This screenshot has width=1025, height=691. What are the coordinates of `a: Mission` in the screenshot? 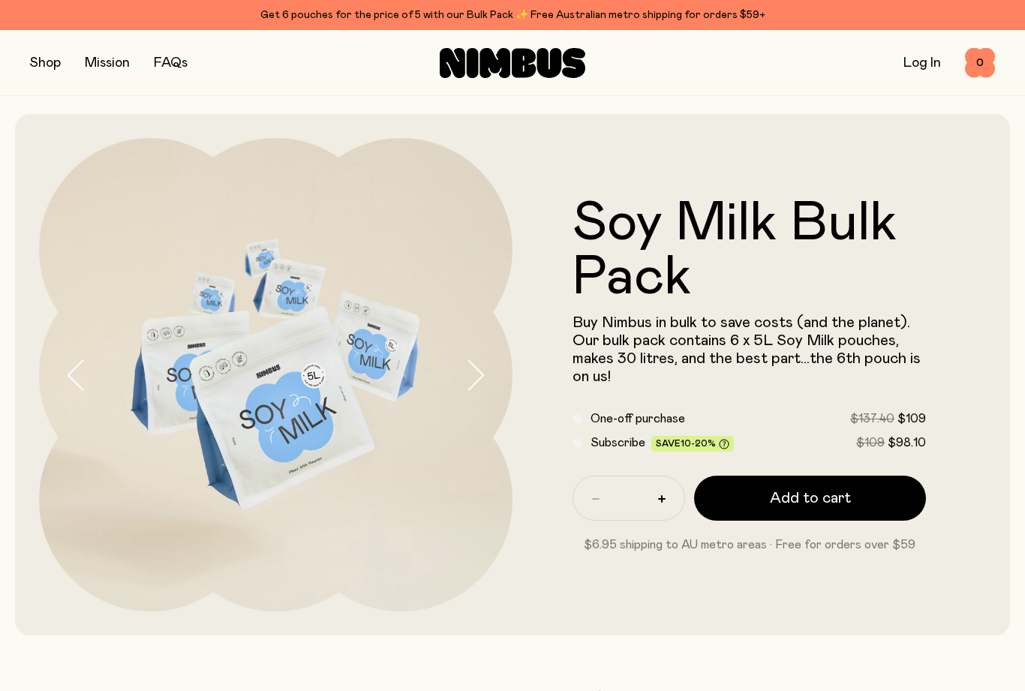 It's located at (107, 63).